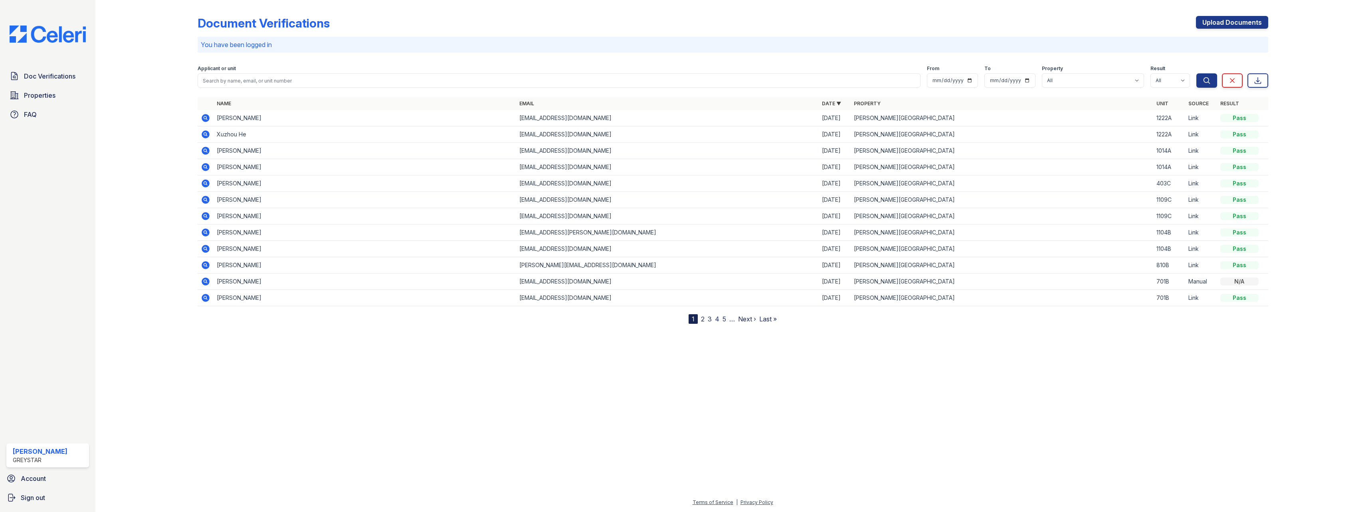  I want to click on label: From, so click(933, 69).